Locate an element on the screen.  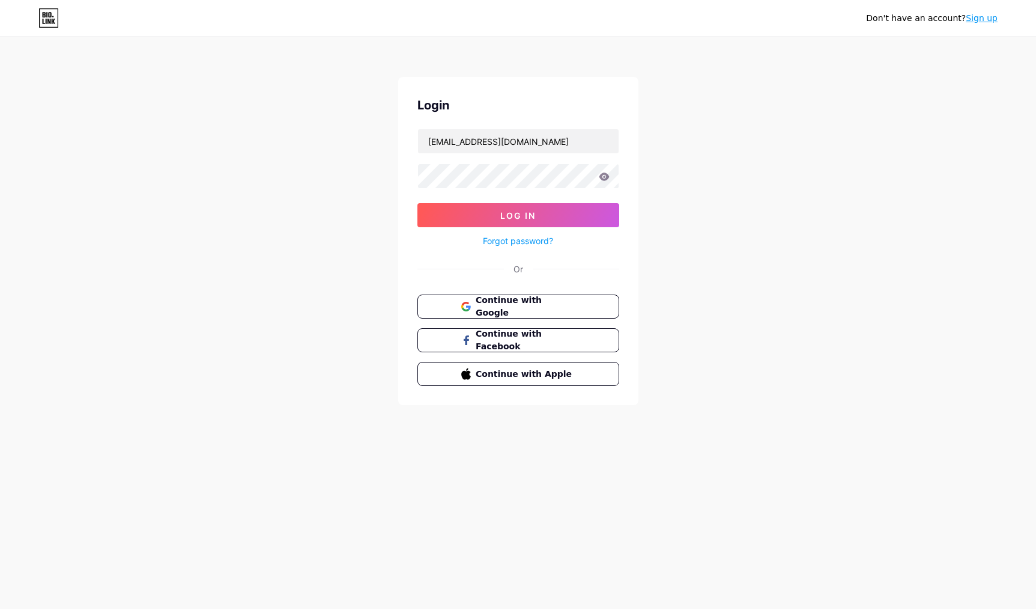
button: Continue with Apple is located at coordinates (518, 374).